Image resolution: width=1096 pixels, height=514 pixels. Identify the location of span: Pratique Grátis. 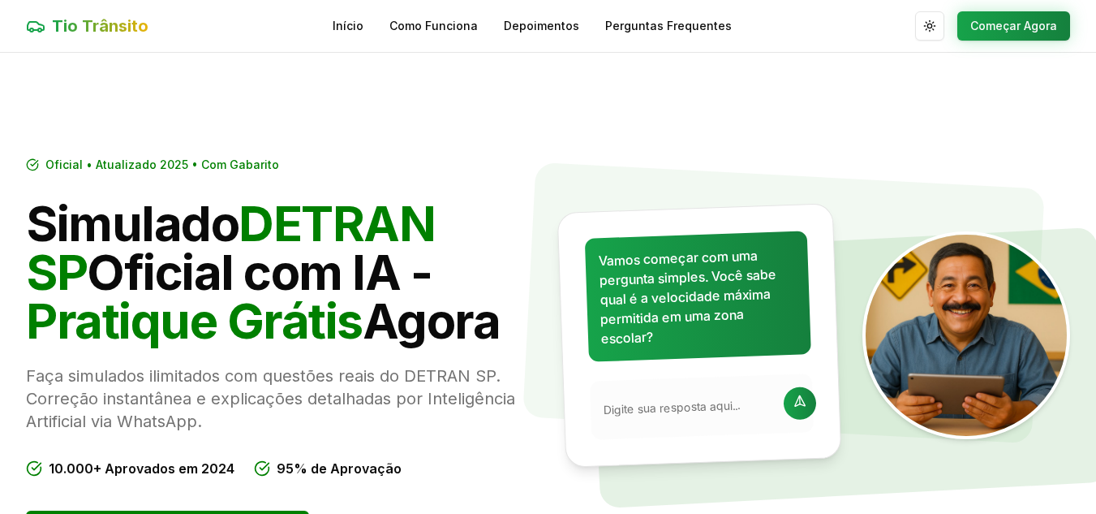
(194, 320).